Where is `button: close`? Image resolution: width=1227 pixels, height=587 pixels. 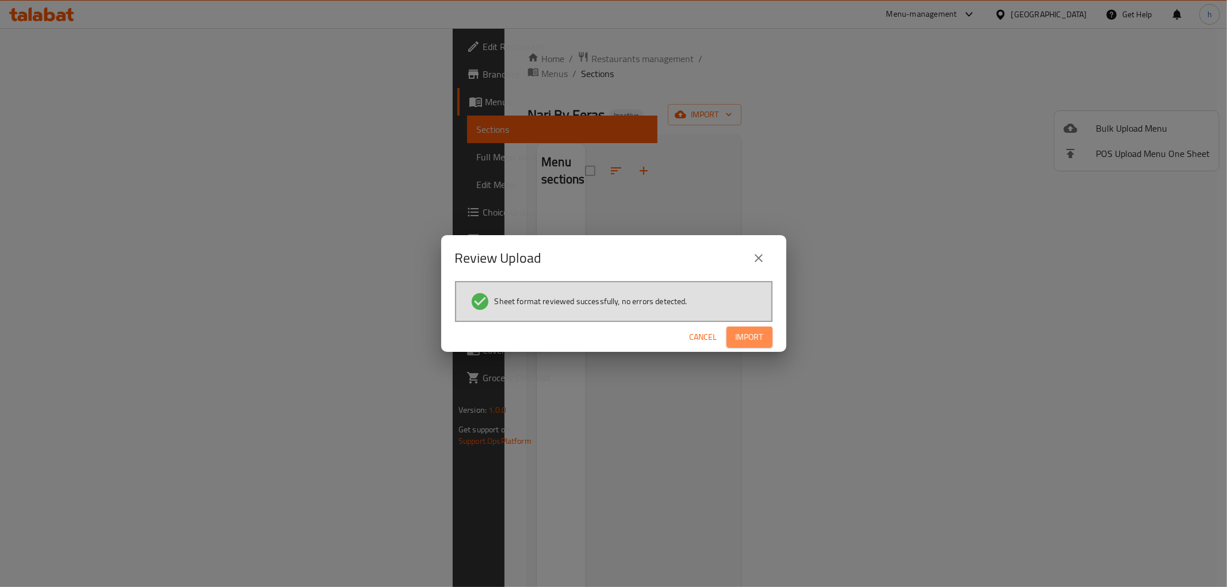 button: close is located at coordinates (759, 258).